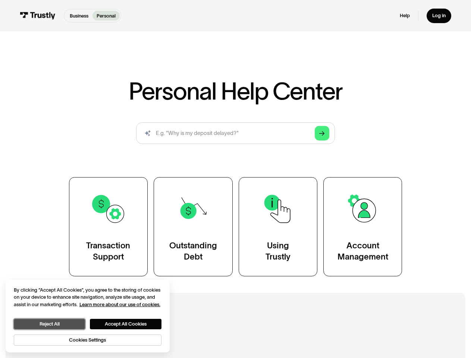 The image size is (471, 358). I want to click on a: Log in, so click(438, 16).